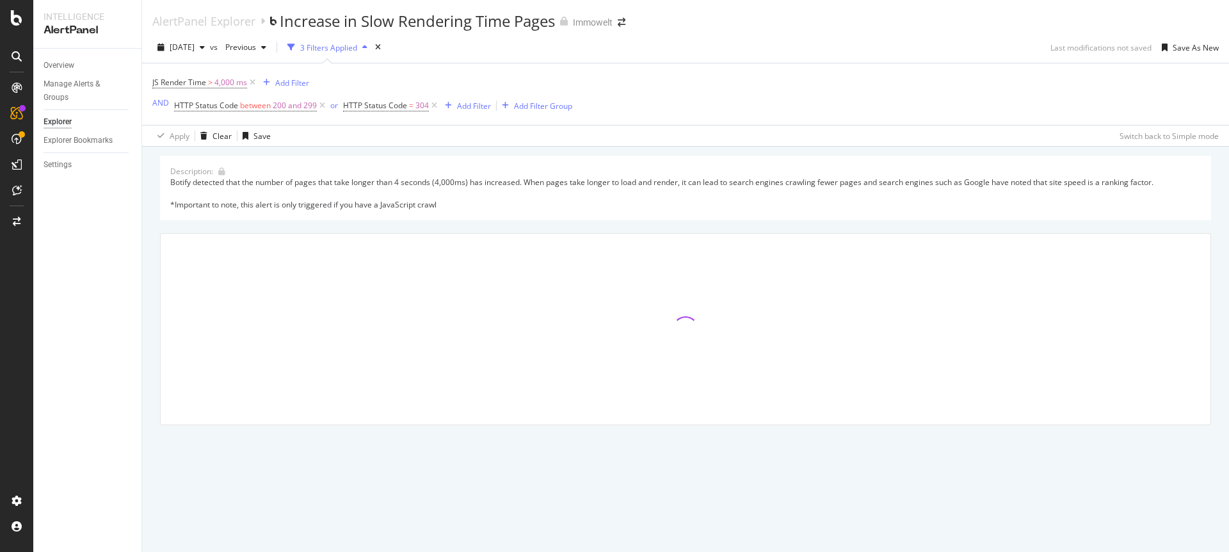 Image resolution: width=1229 pixels, height=552 pixels. I want to click on button: Apply, so click(171, 136).